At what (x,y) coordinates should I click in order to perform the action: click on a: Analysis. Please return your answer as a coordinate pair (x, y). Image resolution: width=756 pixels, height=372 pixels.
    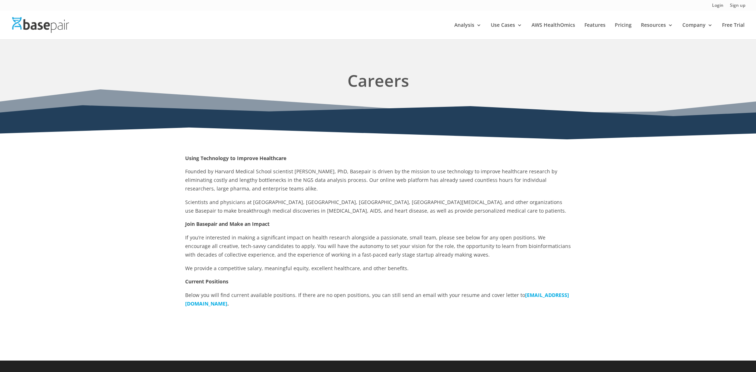
    Looking at the image, I should click on (468, 31).